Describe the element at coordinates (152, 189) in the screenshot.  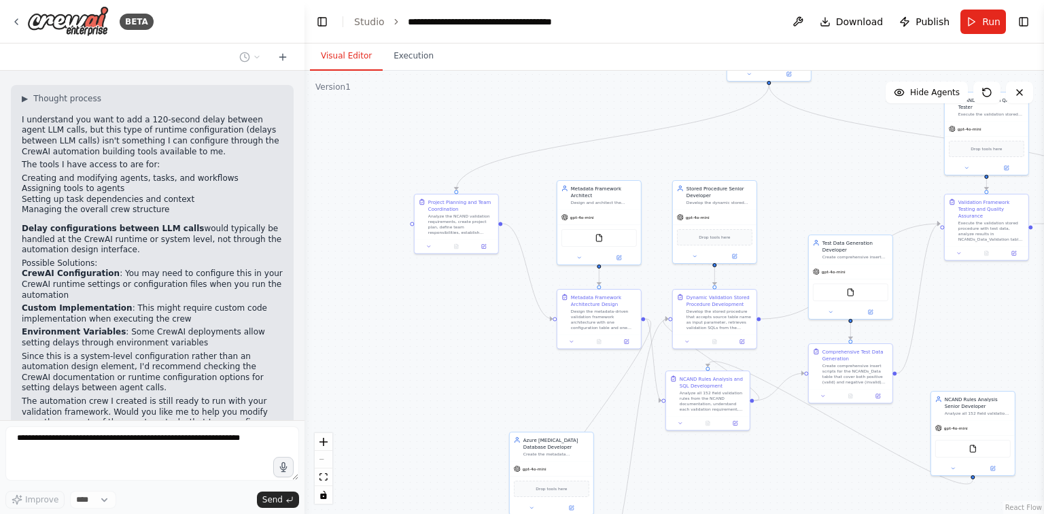
I see `li: Assigning tools to agents` at that location.